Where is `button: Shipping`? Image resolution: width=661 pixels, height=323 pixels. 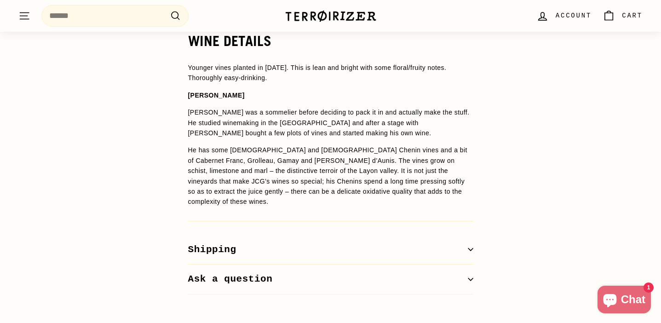
button: Shipping is located at coordinates (331, 250).